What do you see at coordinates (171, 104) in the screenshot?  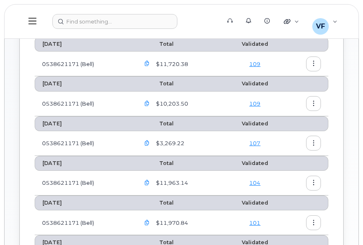 I see `span: $10,203.50` at bounding box center [171, 104].